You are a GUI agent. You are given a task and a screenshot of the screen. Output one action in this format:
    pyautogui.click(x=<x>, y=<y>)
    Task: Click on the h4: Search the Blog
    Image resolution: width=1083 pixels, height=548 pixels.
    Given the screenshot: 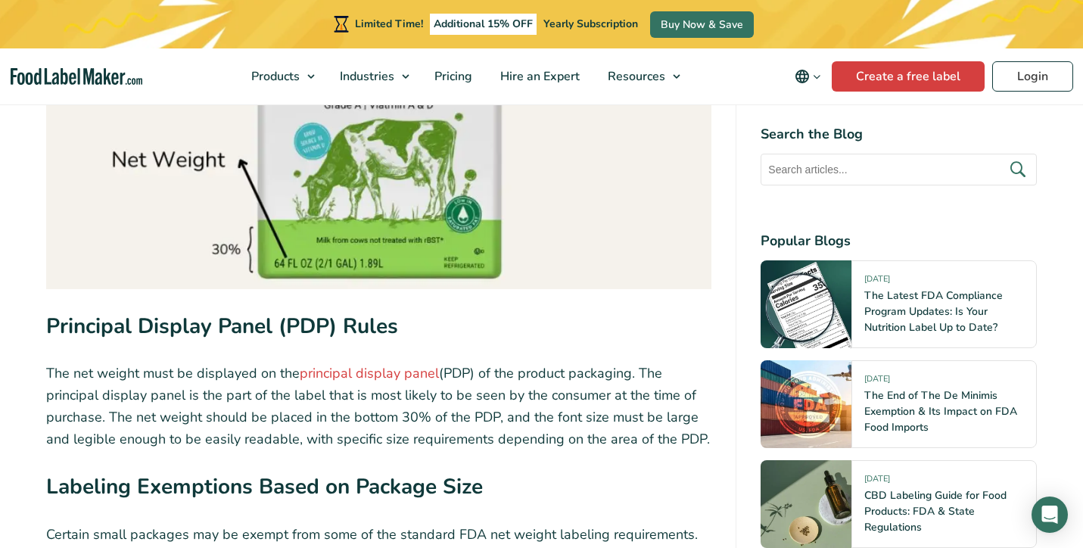 What is the action you would take?
    pyautogui.click(x=898, y=134)
    